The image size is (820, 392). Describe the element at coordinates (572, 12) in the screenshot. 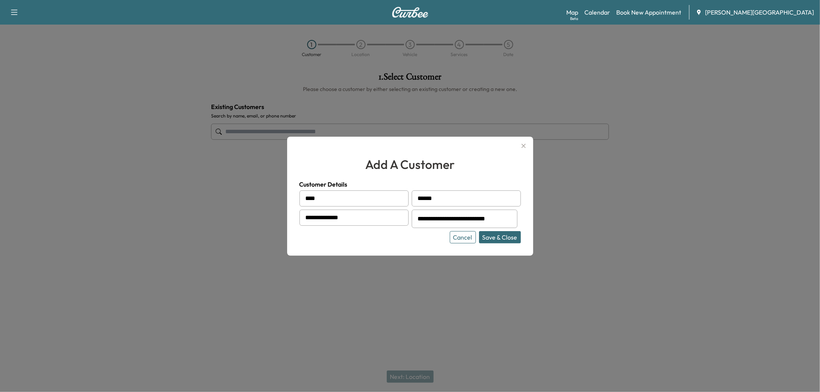

I see `a: MapBeta` at that location.